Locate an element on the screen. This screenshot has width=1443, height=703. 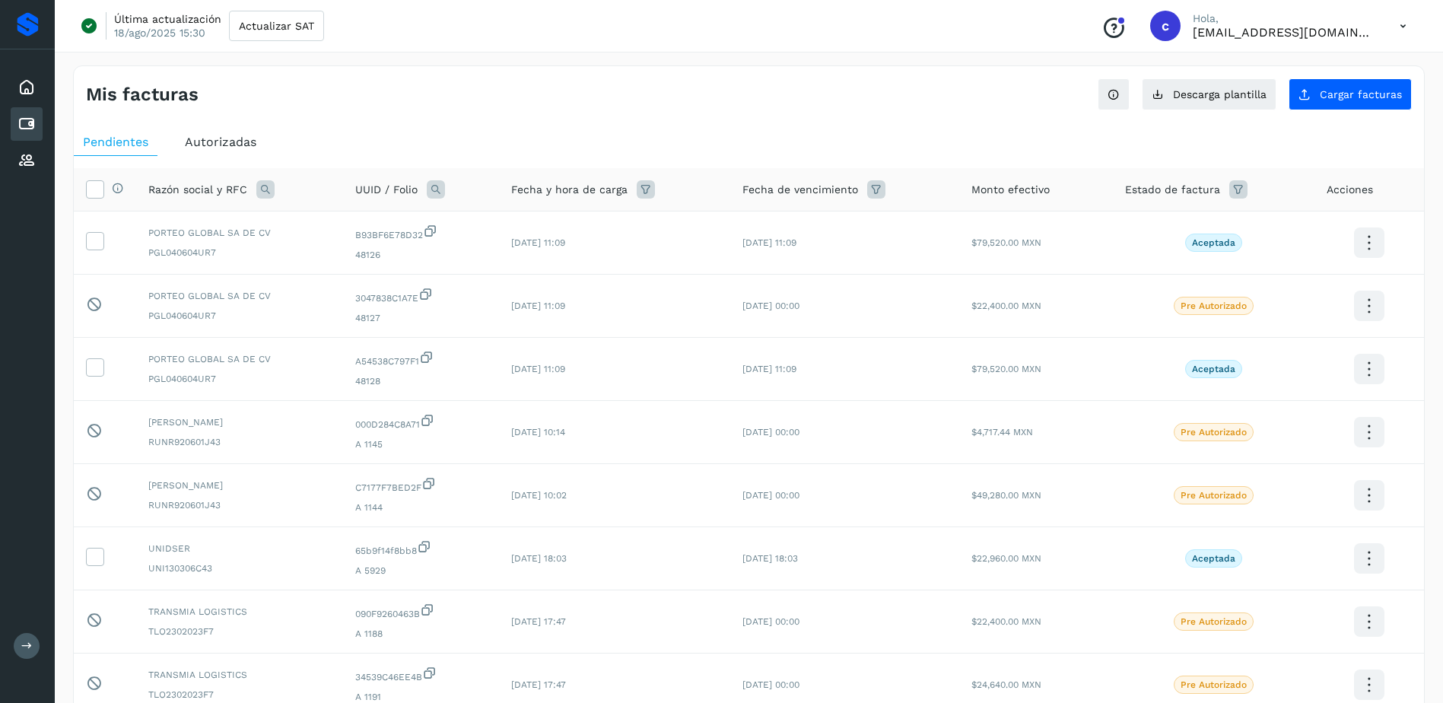
a: Descarga plantilla is located at coordinates (1208, 94).